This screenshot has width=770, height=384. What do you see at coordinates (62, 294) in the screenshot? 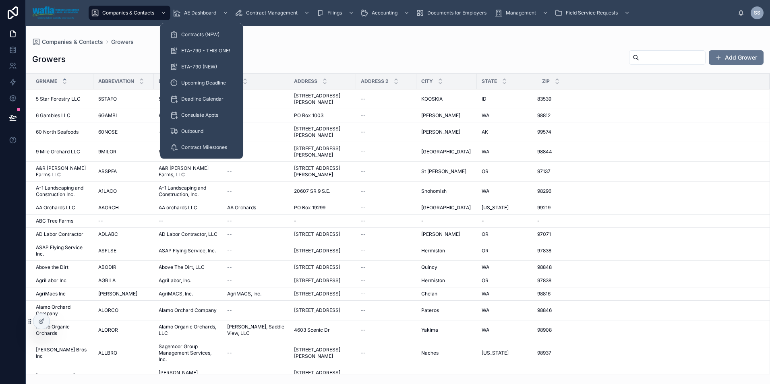
I see `a: AgriMacs Inc` at bounding box center [62, 294].